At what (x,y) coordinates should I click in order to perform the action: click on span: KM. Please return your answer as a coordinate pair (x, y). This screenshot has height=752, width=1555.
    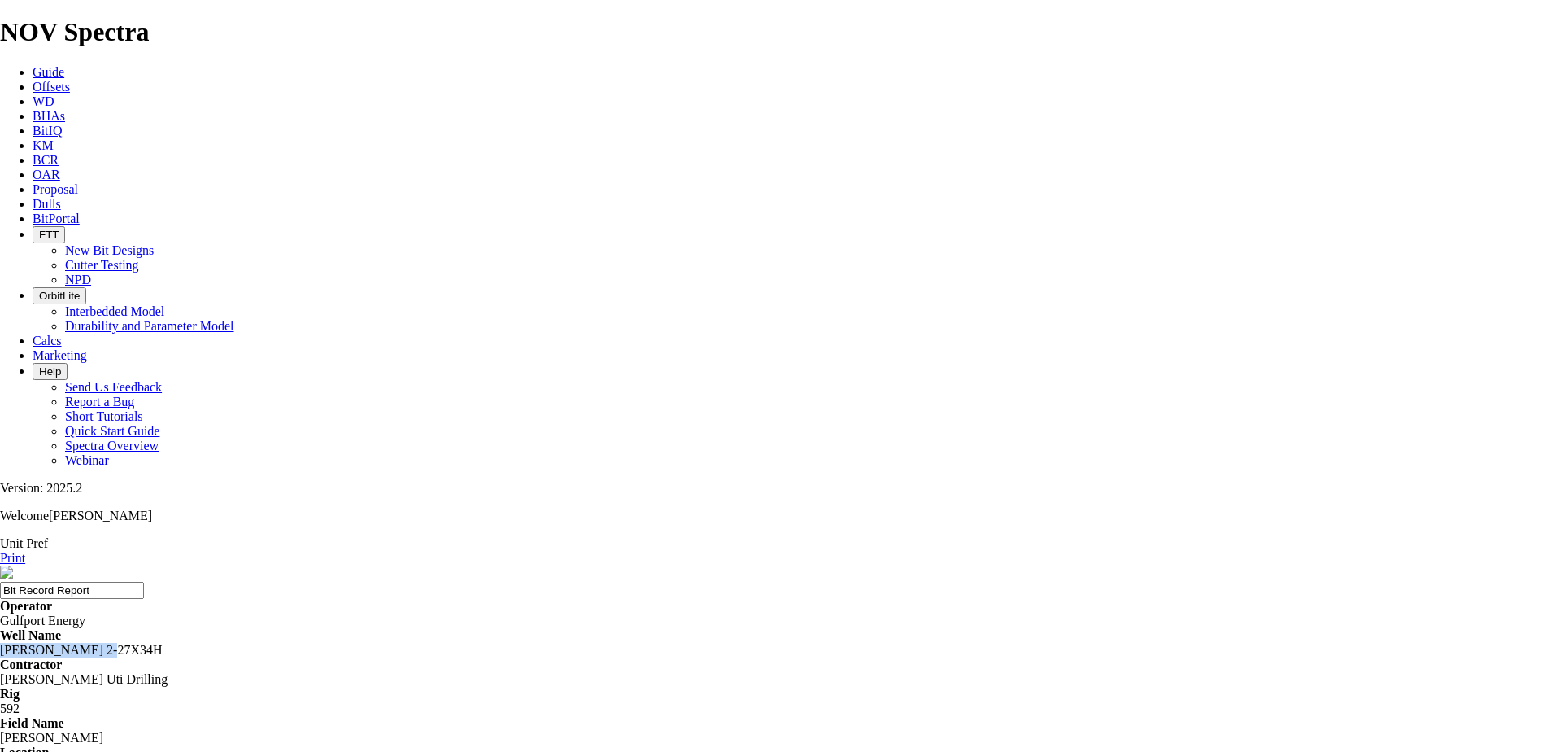
    Looking at the image, I should click on (43, 145).